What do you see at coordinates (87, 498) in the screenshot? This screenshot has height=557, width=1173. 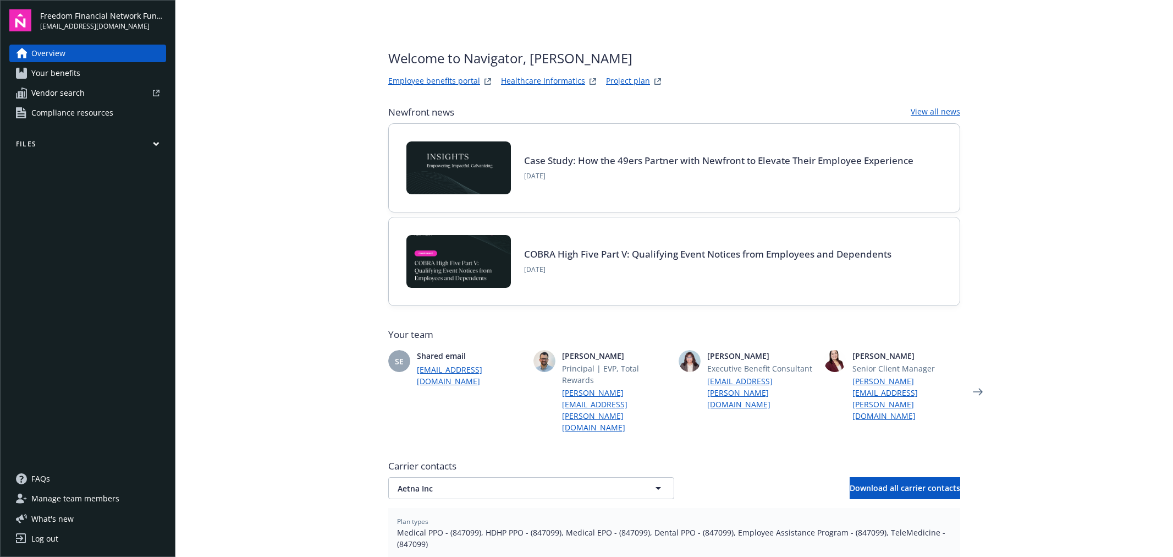 I see `a: Manage team members` at bounding box center [87, 498].